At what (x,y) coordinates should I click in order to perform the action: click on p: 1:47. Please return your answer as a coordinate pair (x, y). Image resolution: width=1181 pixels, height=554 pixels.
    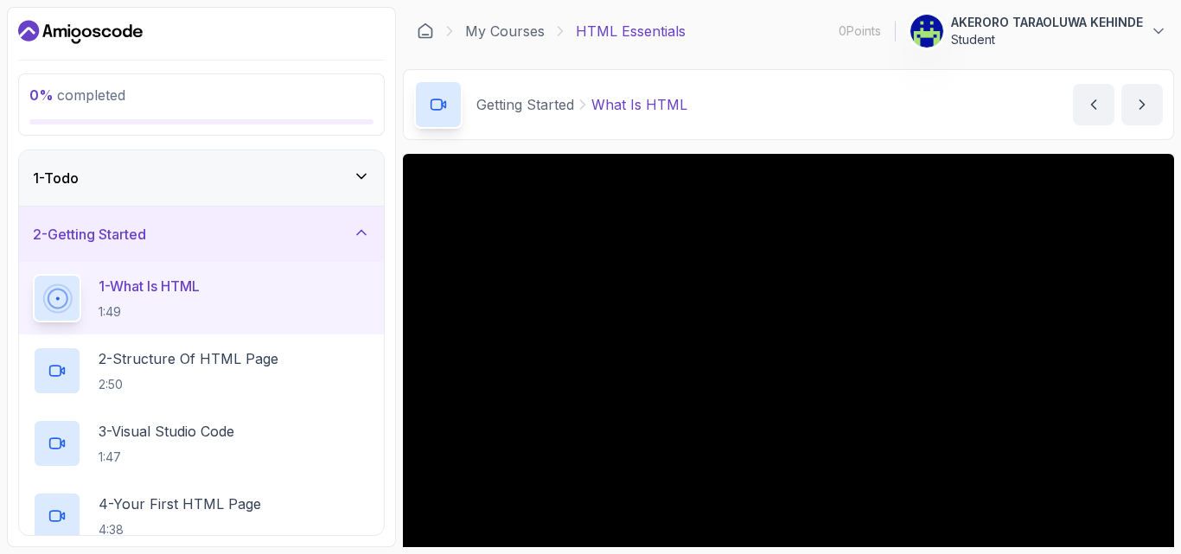
    Looking at the image, I should click on (166, 457).